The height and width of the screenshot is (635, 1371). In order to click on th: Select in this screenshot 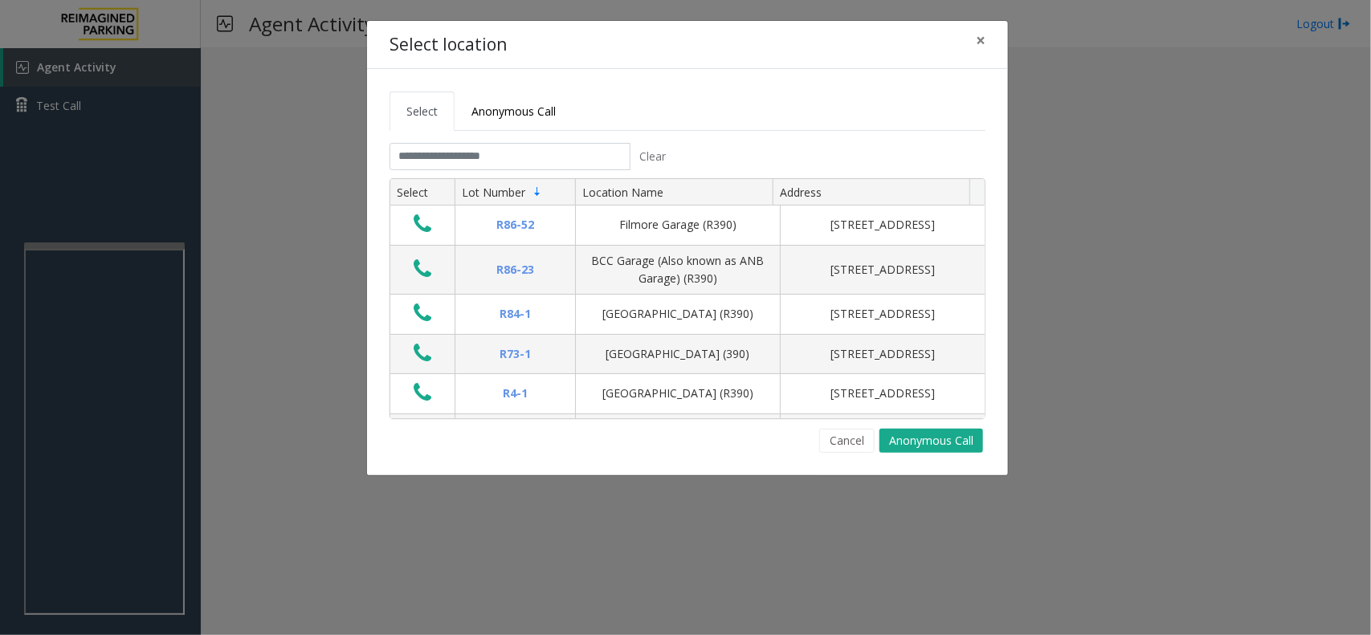, I will do `click(422, 193)`.